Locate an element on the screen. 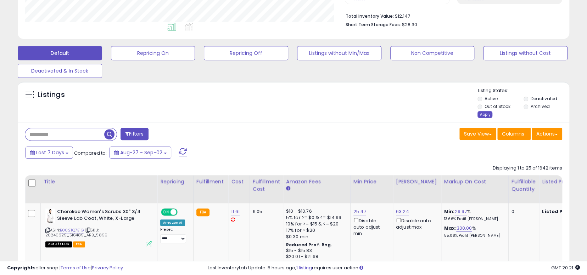  label: Deactivated is located at coordinates (543, 98).